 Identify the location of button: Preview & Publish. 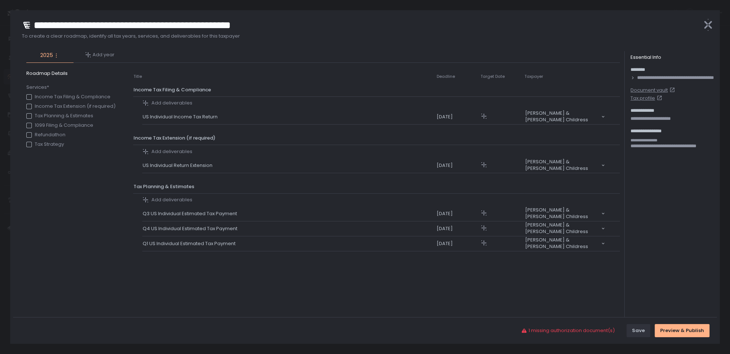
(682, 331).